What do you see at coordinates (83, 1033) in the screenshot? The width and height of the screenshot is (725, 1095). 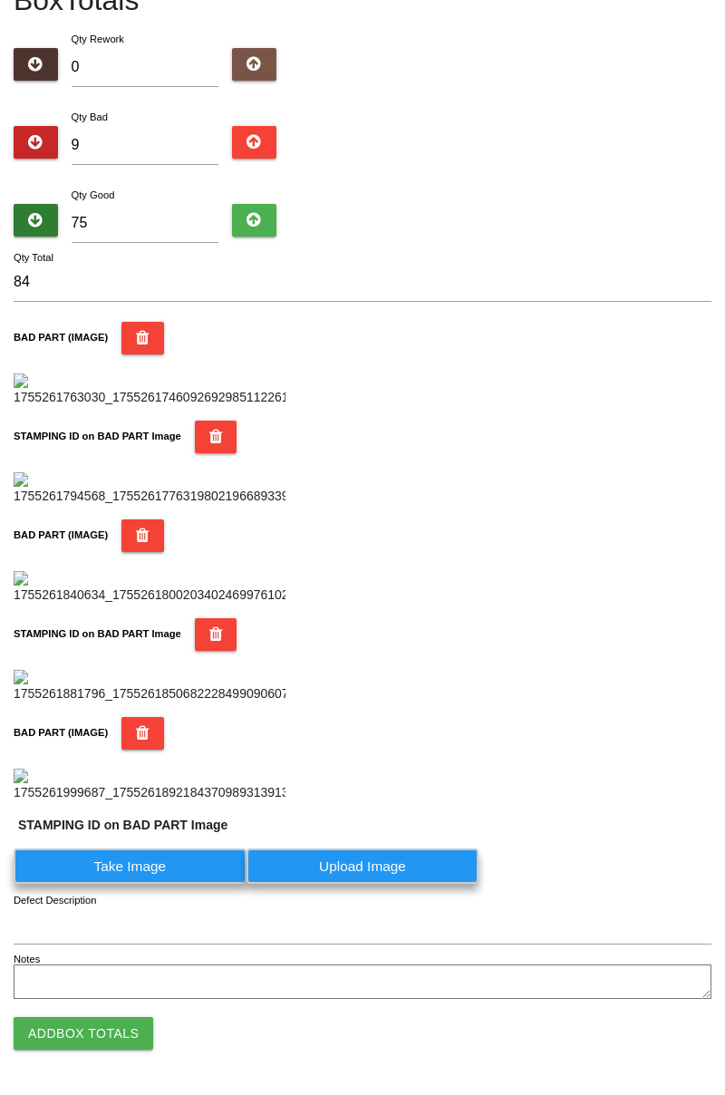 I see `button: AddBox Totals` at bounding box center [83, 1033].